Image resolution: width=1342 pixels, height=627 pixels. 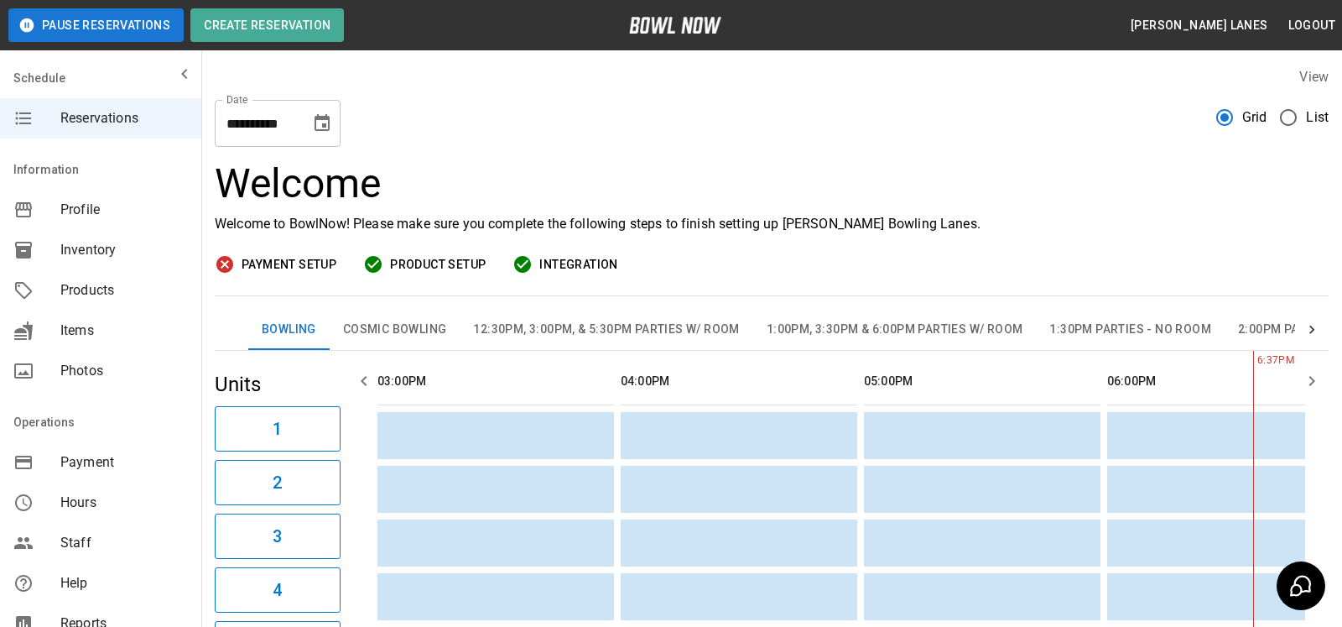 I want to click on span: Payment Setup, so click(x=289, y=264).